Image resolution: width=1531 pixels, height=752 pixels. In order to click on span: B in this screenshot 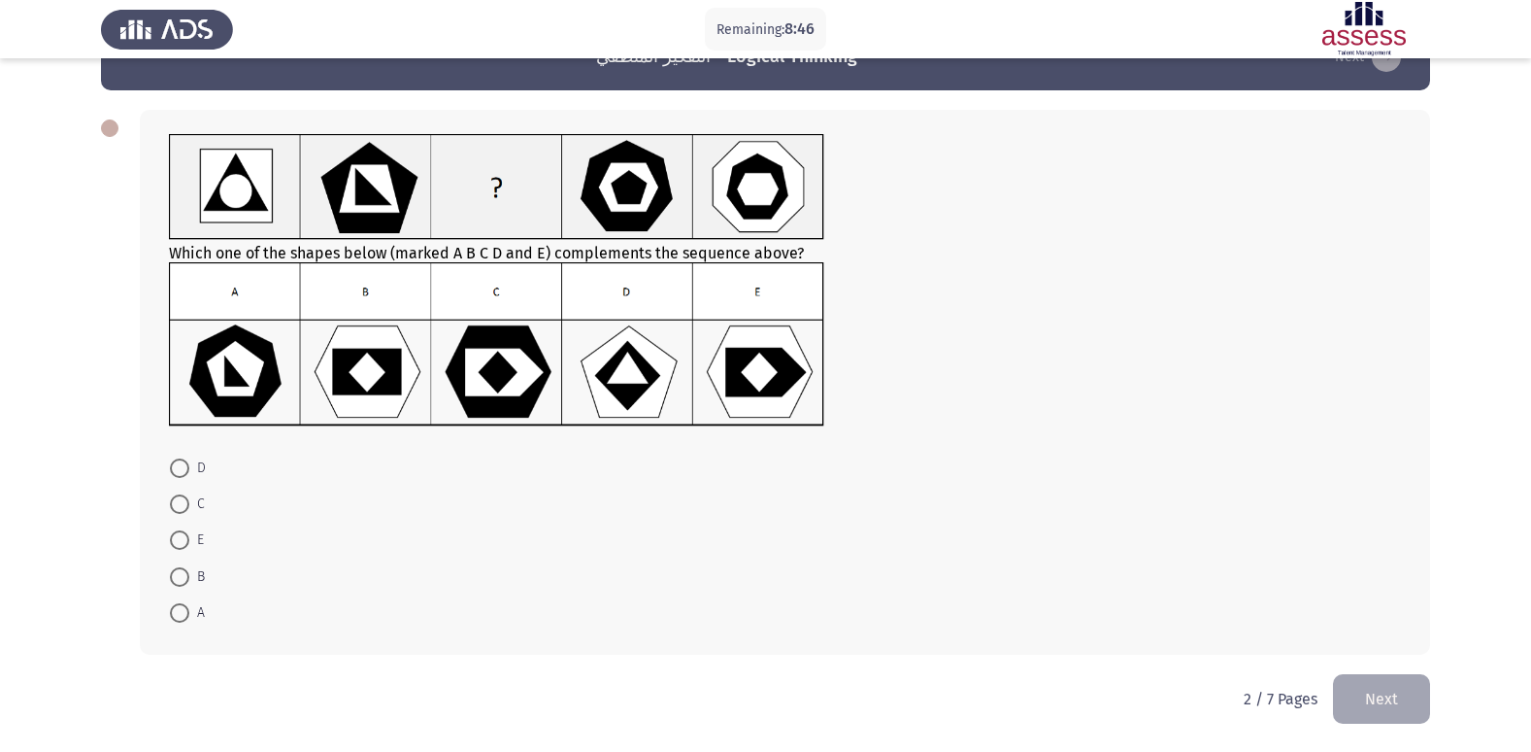, I will do `click(197, 577)`.